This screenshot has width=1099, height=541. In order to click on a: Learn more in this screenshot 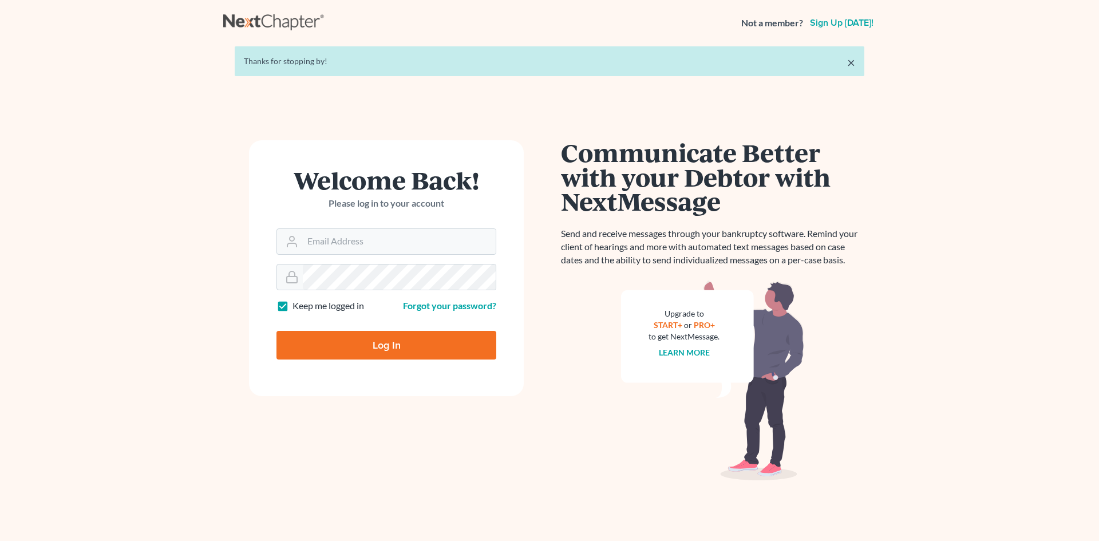, I will do `click(684, 352)`.